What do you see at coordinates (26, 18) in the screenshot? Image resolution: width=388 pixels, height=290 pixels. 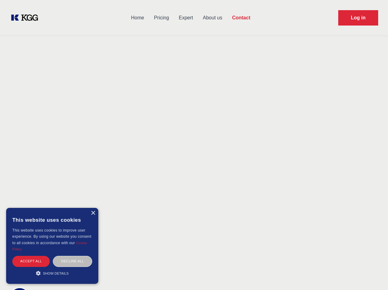 I see `a: KOL Knowledge Platform: Talk to Key External Experts (KEE)` at bounding box center [26, 18].